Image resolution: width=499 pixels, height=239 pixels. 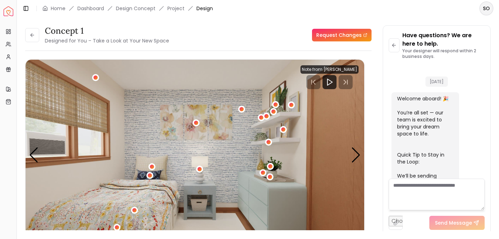 I want to click on small: Designed for You – Take a Look at Your New Space, so click(x=107, y=41).